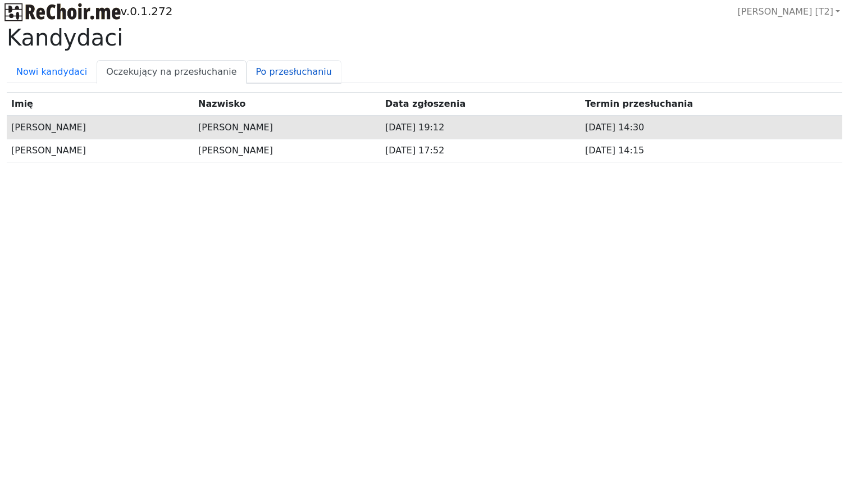  What do you see at coordinates (65, 38) in the screenshot?
I see `span: Kandydaci` at bounding box center [65, 38].